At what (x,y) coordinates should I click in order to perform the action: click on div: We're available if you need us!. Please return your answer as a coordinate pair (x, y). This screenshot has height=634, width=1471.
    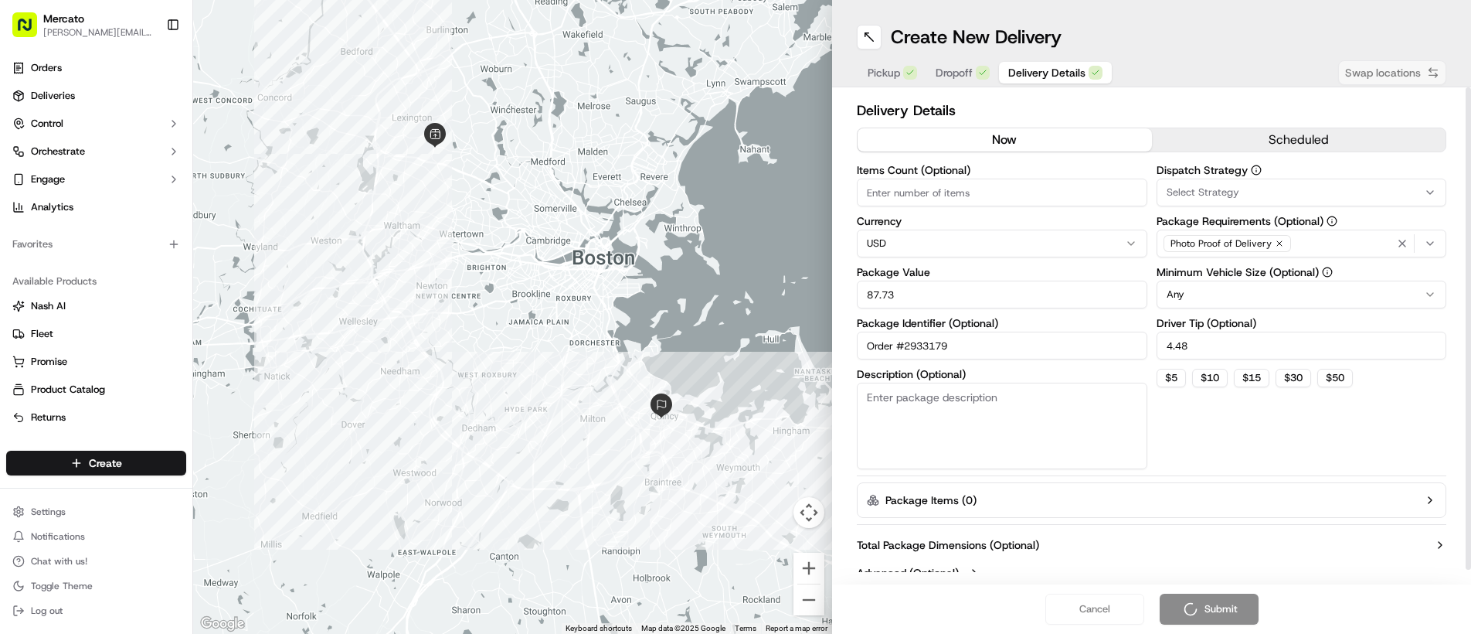
    Looking at the image, I should click on (124, 169).